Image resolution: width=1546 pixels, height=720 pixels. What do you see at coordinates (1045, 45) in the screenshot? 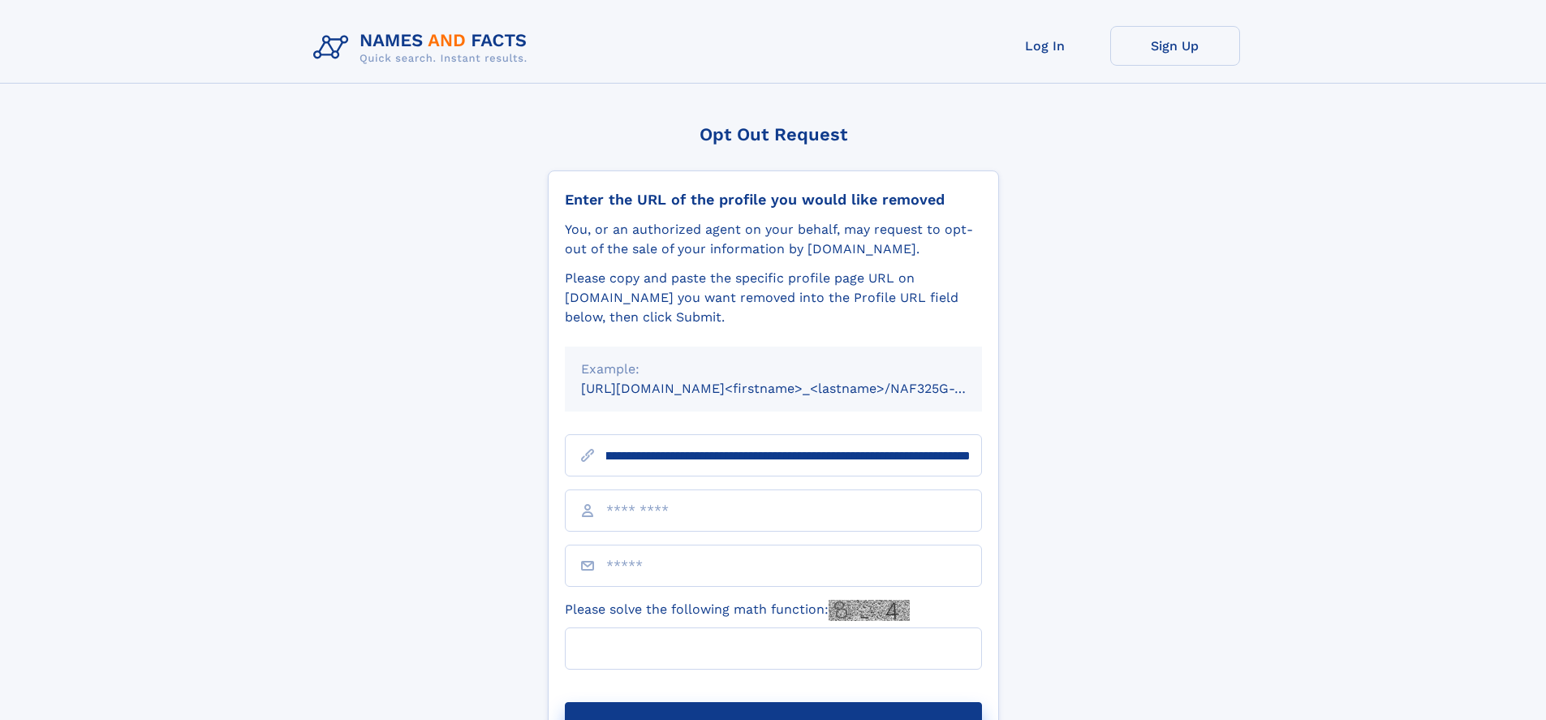
I see `a: Log In` at bounding box center [1045, 45].